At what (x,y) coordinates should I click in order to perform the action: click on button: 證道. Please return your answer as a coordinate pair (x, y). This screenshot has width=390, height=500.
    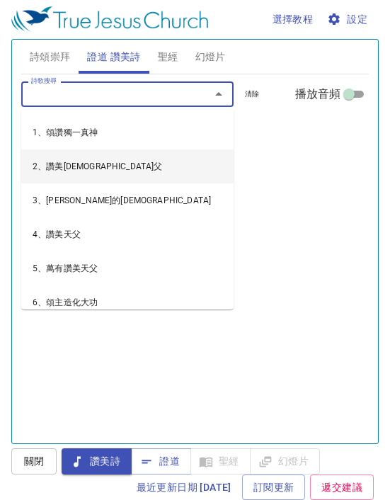
    Looking at the image, I should click on (161, 461).